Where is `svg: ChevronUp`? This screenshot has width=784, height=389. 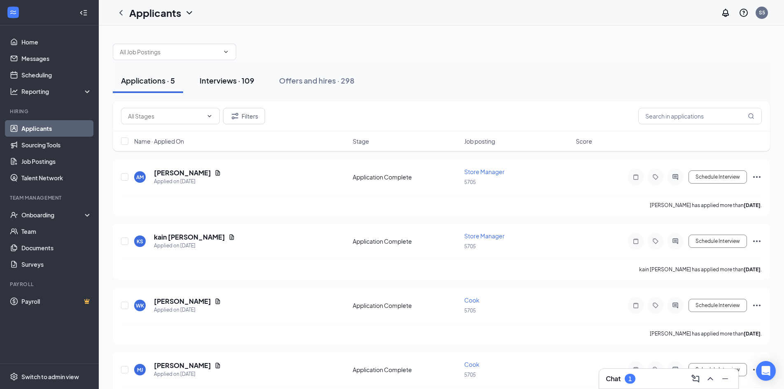
svg: ChevronUp is located at coordinates (710, 378).